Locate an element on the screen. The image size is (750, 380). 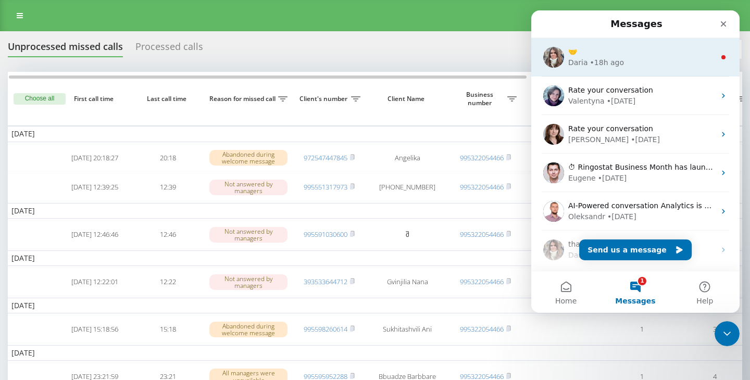
div: Processed calls is located at coordinates (169, 49).